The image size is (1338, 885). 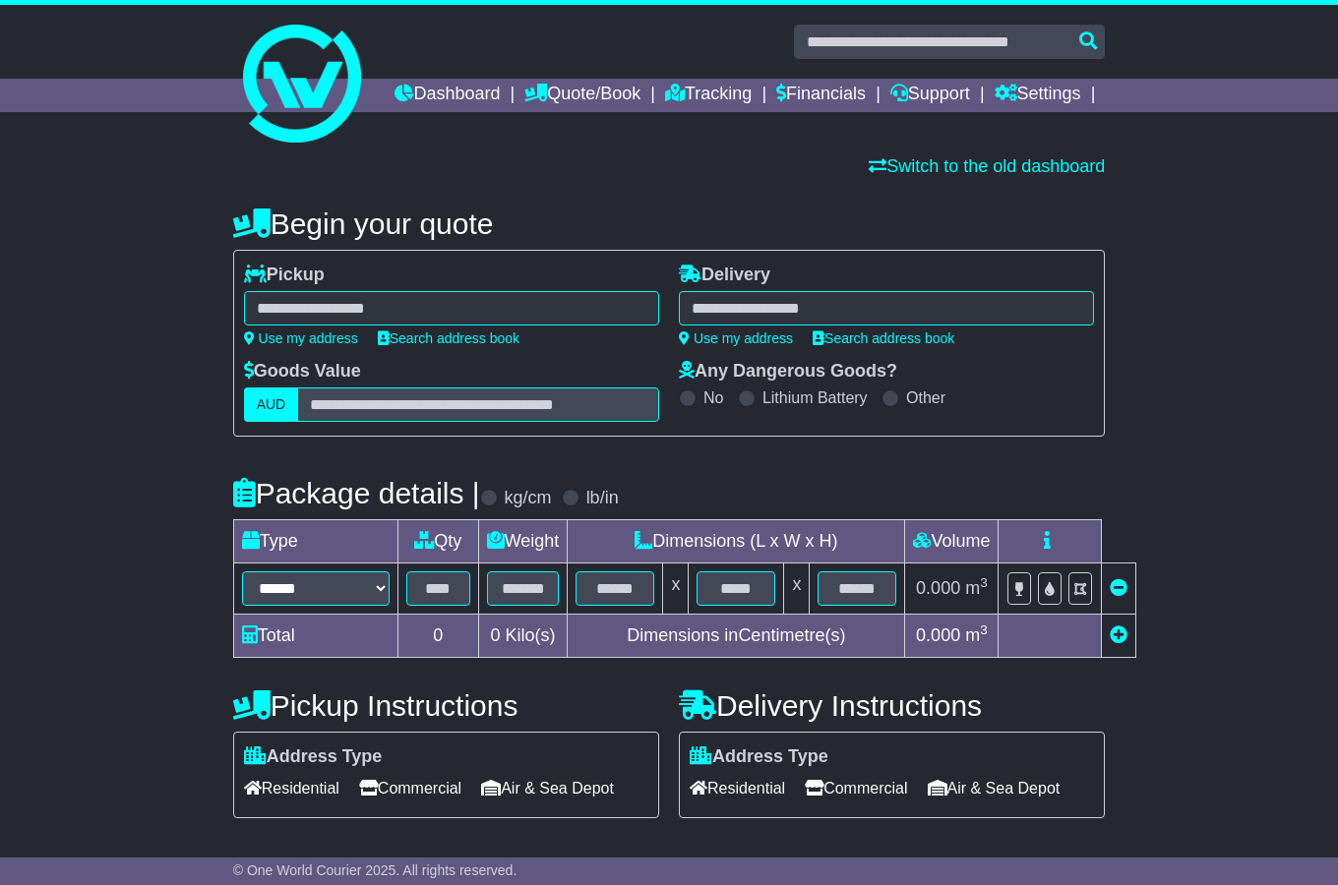 I want to click on label: Delivery, so click(x=724, y=275).